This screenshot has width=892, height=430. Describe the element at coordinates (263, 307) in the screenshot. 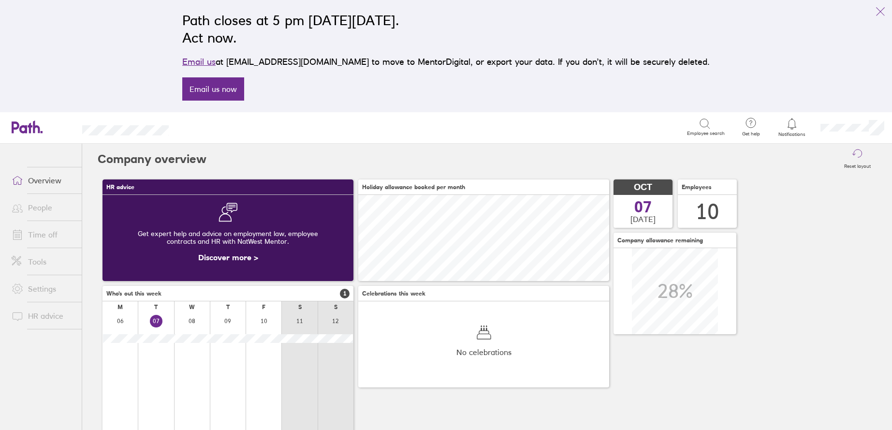

I see `div: F` at that location.